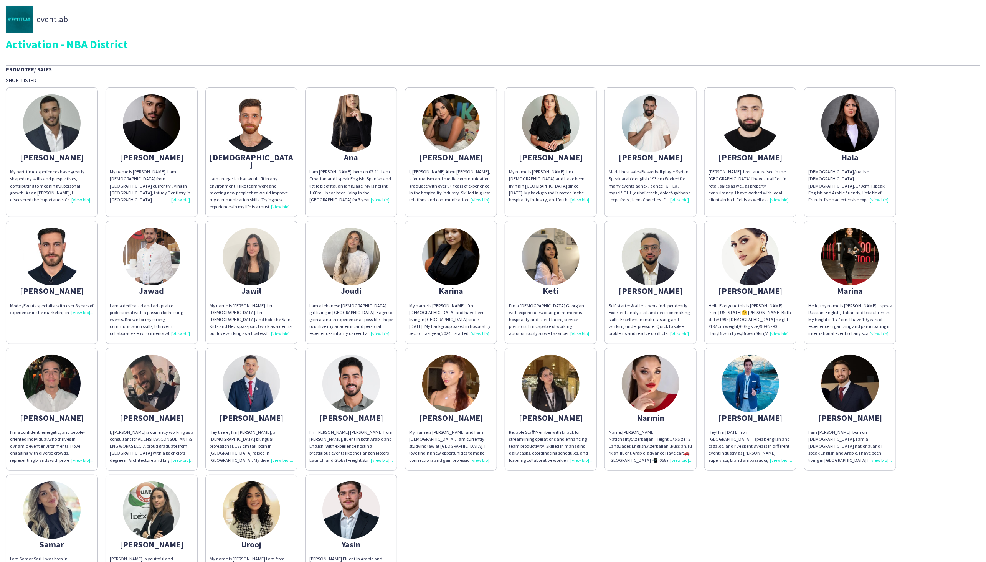 The height and width of the screenshot is (562, 986). I want to click on div: Urooj, so click(251, 545).